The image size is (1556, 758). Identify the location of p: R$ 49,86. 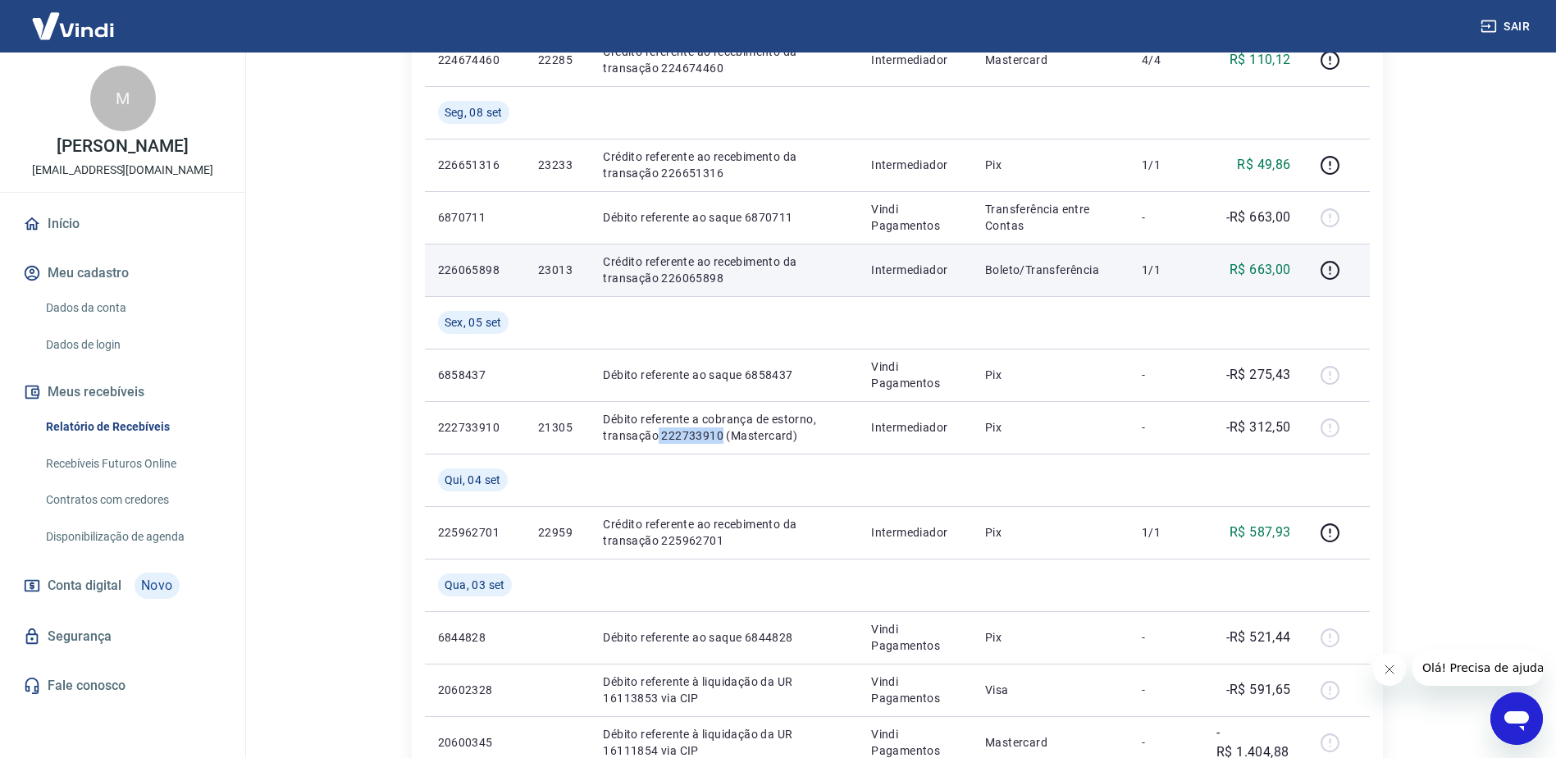
(1263, 165).